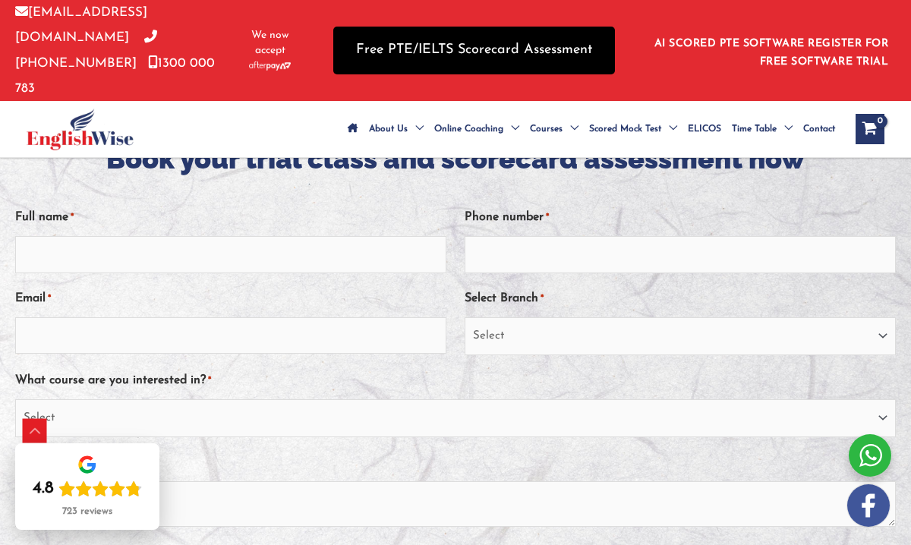 The height and width of the screenshot is (545, 911). What do you see at coordinates (554, 129) in the screenshot?
I see `a: CoursesMenu Toggle` at bounding box center [554, 129].